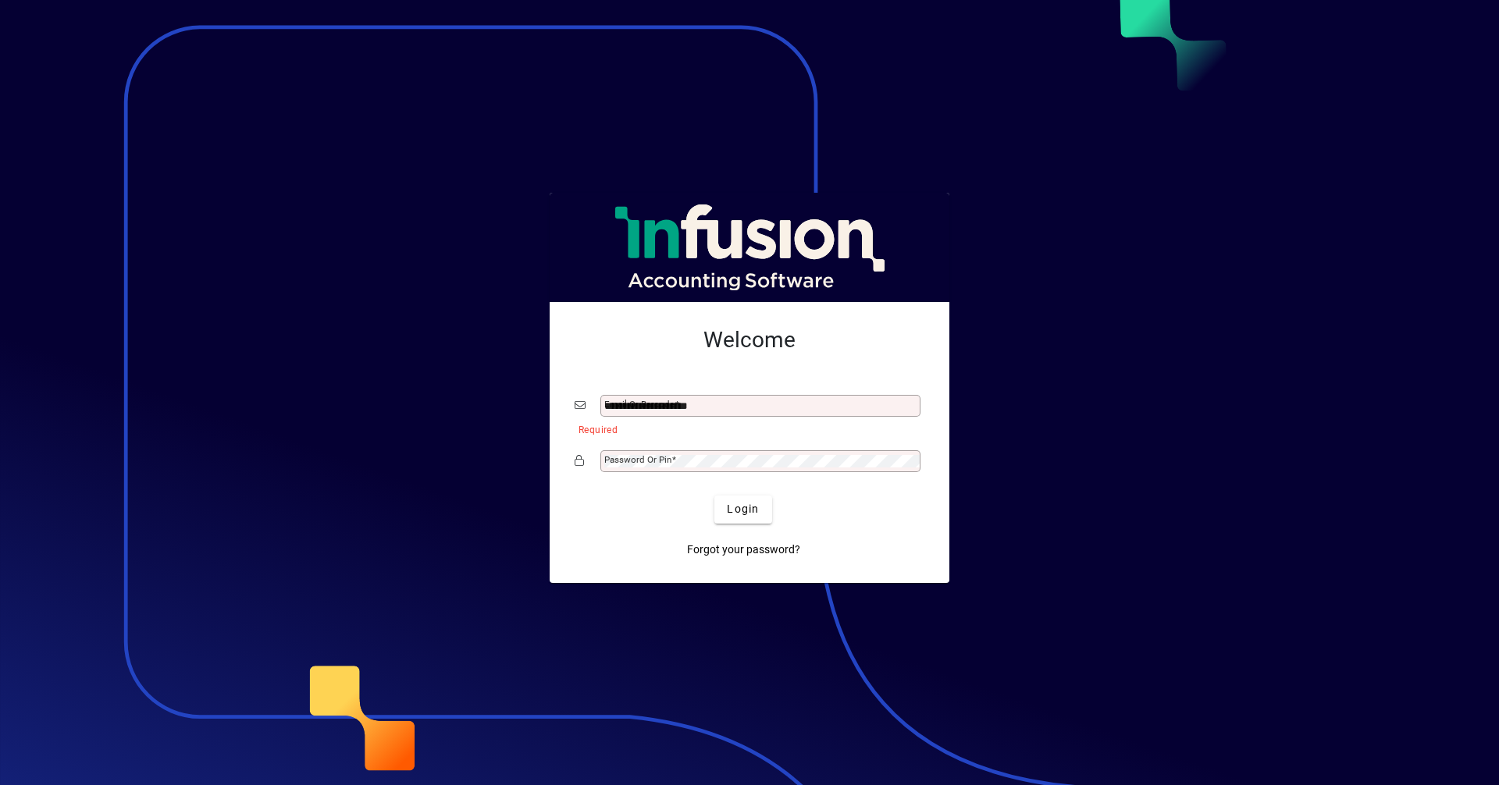 The height and width of the screenshot is (785, 1499). What do you see at coordinates (638, 460) in the screenshot?
I see `mat-label: Password or Pin` at bounding box center [638, 460].